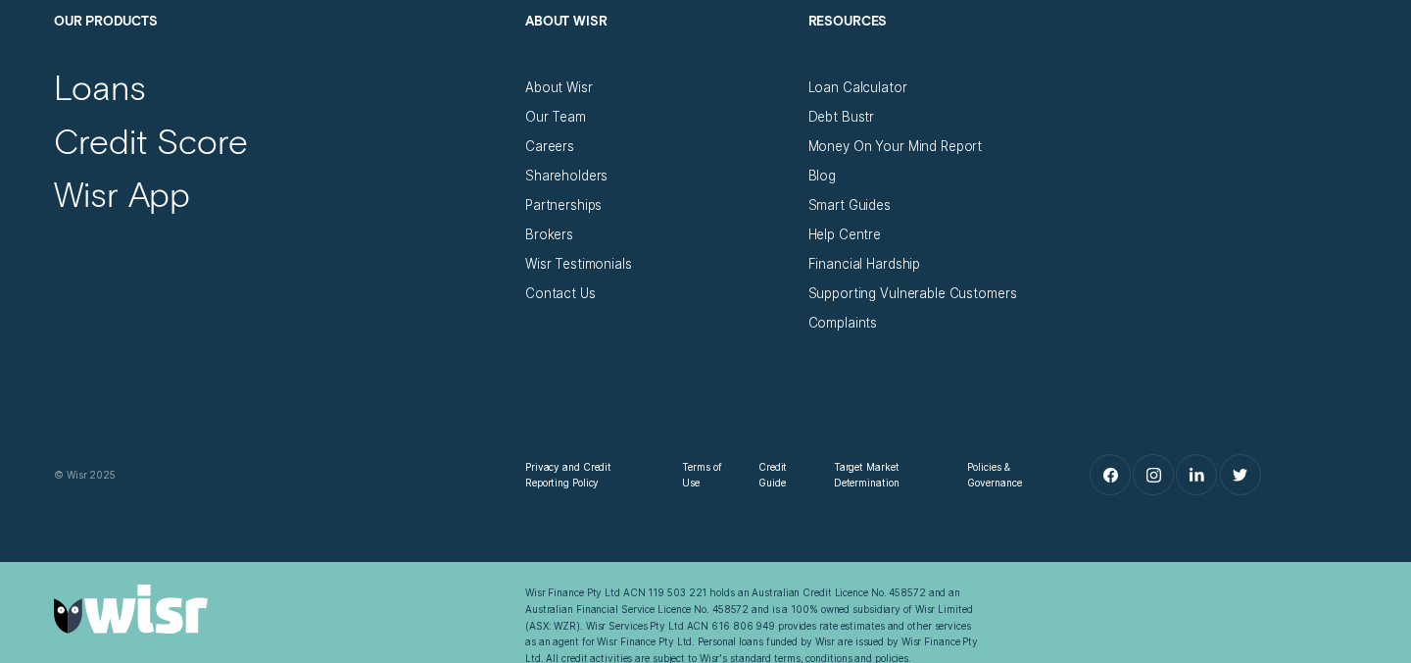 The width and height of the screenshot is (1411, 663). What do you see at coordinates (822, 175) in the screenshot?
I see `a: Blog` at bounding box center [822, 175].